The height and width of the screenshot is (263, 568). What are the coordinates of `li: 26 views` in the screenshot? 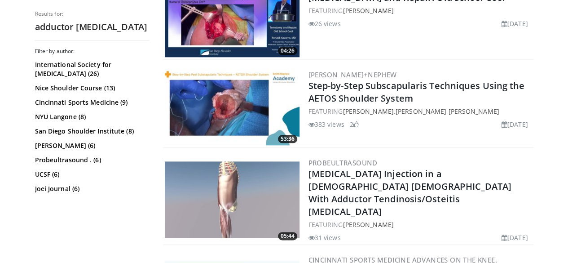 It's located at (325, 23).